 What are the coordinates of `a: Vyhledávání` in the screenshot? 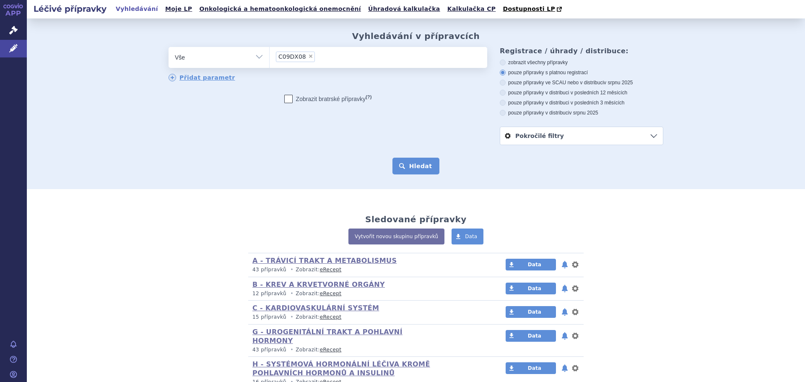 It's located at (137, 9).